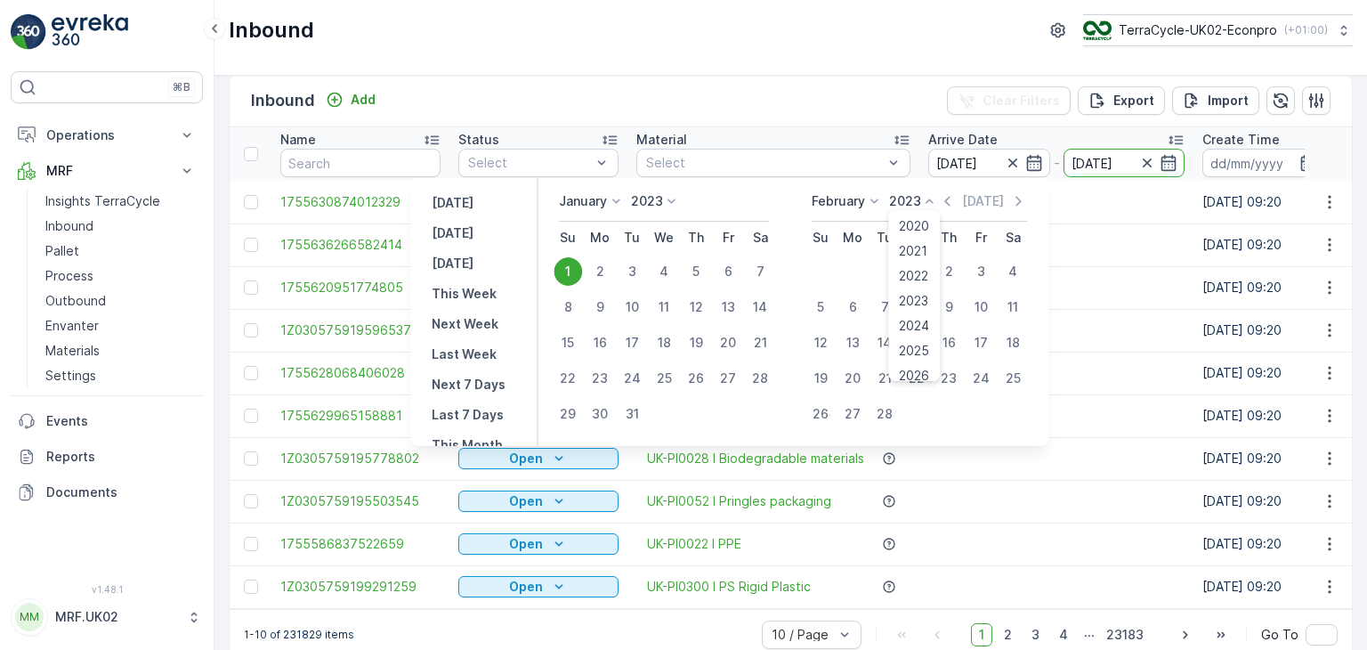 This screenshot has width=1367, height=650. Describe the element at coordinates (914, 251) in the screenshot. I see `span: 2021` at that location.